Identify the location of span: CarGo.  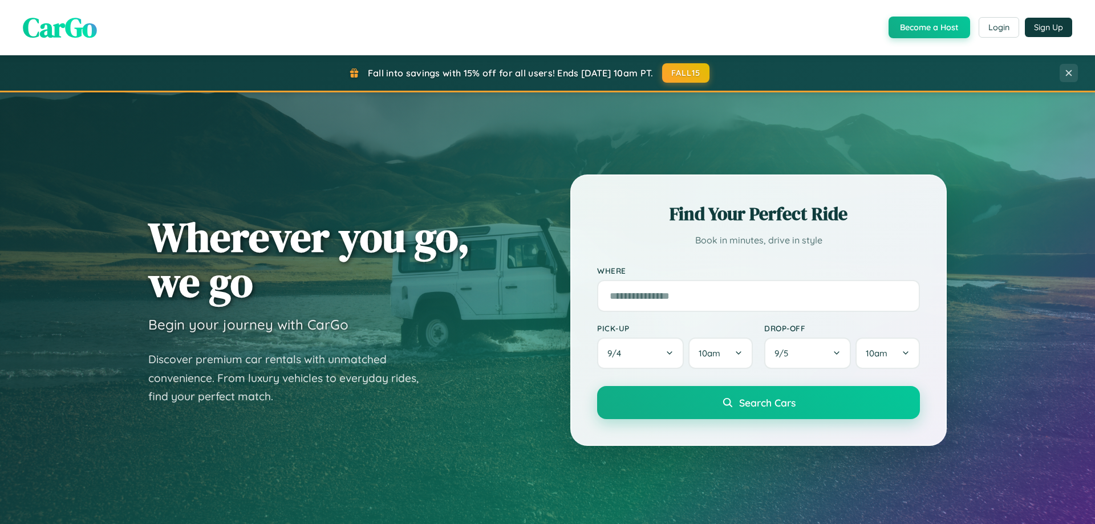
(60, 27).